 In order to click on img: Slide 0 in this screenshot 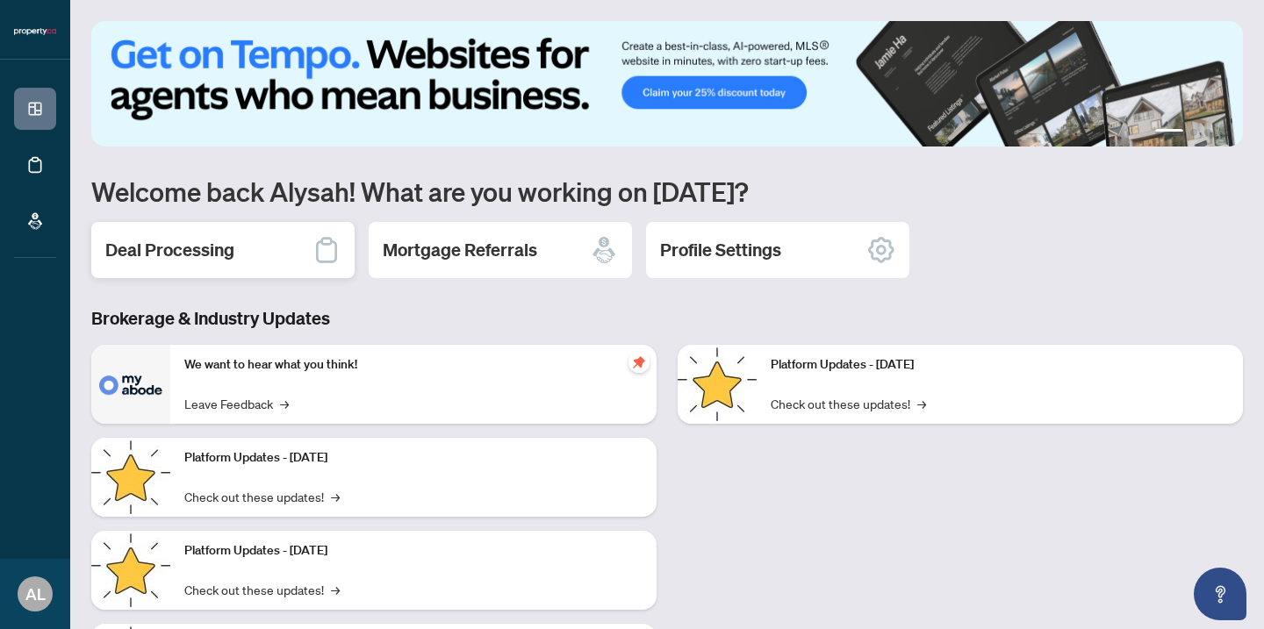, I will do `click(667, 83)`.